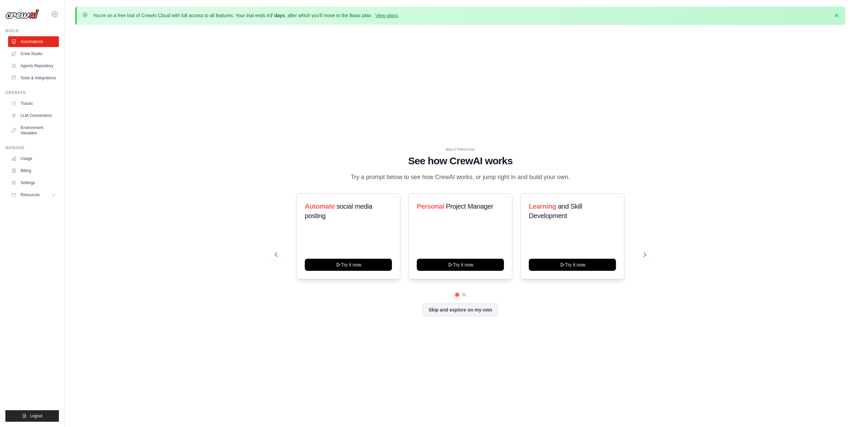 The height and width of the screenshot is (427, 856). I want to click on a: Automations, so click(33, 42).